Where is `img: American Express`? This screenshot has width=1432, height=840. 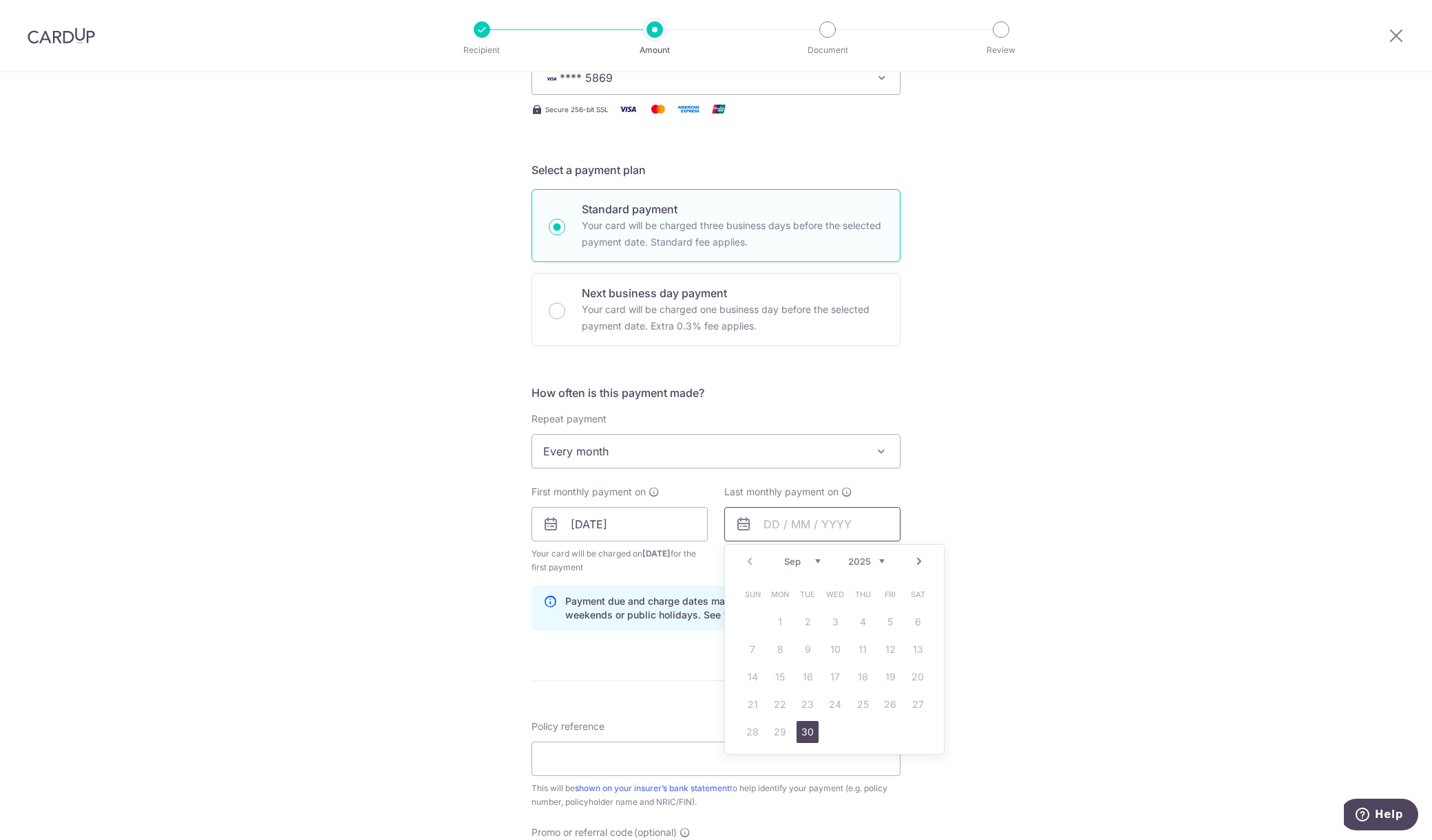
img: American Express is located at coordinates (688, 109).